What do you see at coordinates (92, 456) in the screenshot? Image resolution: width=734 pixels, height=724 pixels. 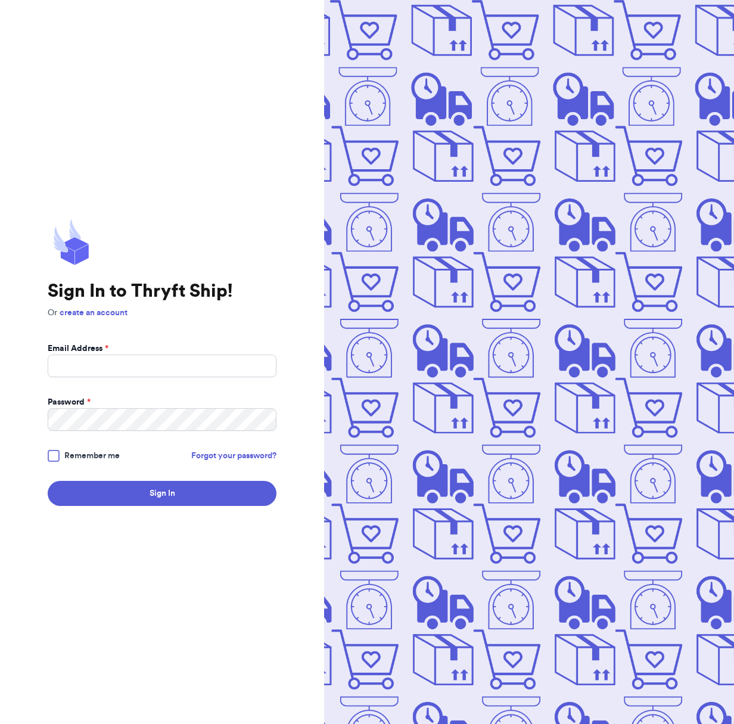 I see `span: Remember me` at bounding box center [92, 456].